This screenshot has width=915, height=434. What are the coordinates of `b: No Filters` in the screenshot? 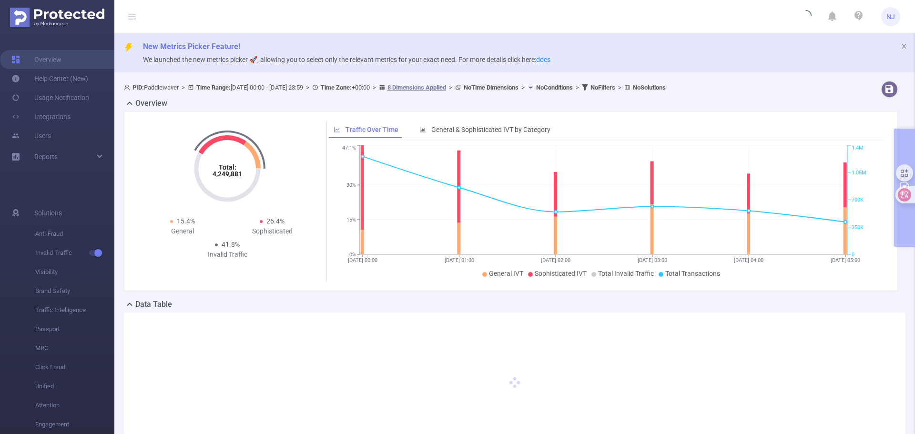 It's located at (603, 87).